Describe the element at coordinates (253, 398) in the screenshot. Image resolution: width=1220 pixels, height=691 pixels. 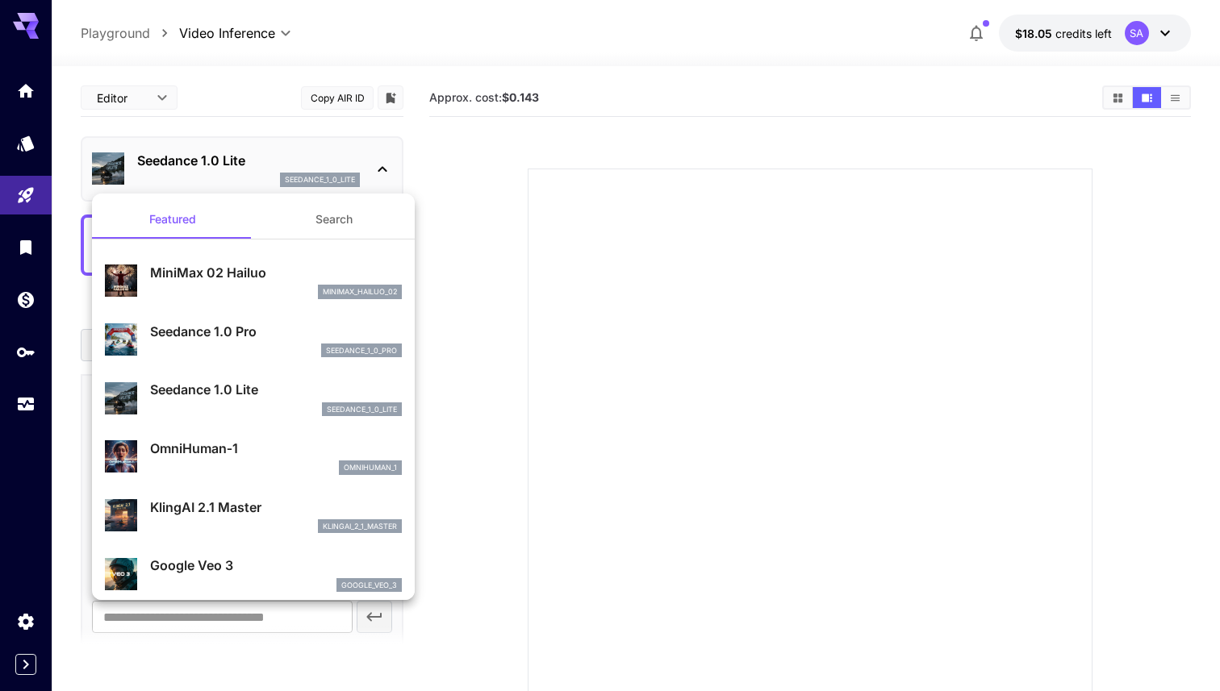
I see `div: Seedance 1.0 Liteseedance_1_0_lite` at that location.